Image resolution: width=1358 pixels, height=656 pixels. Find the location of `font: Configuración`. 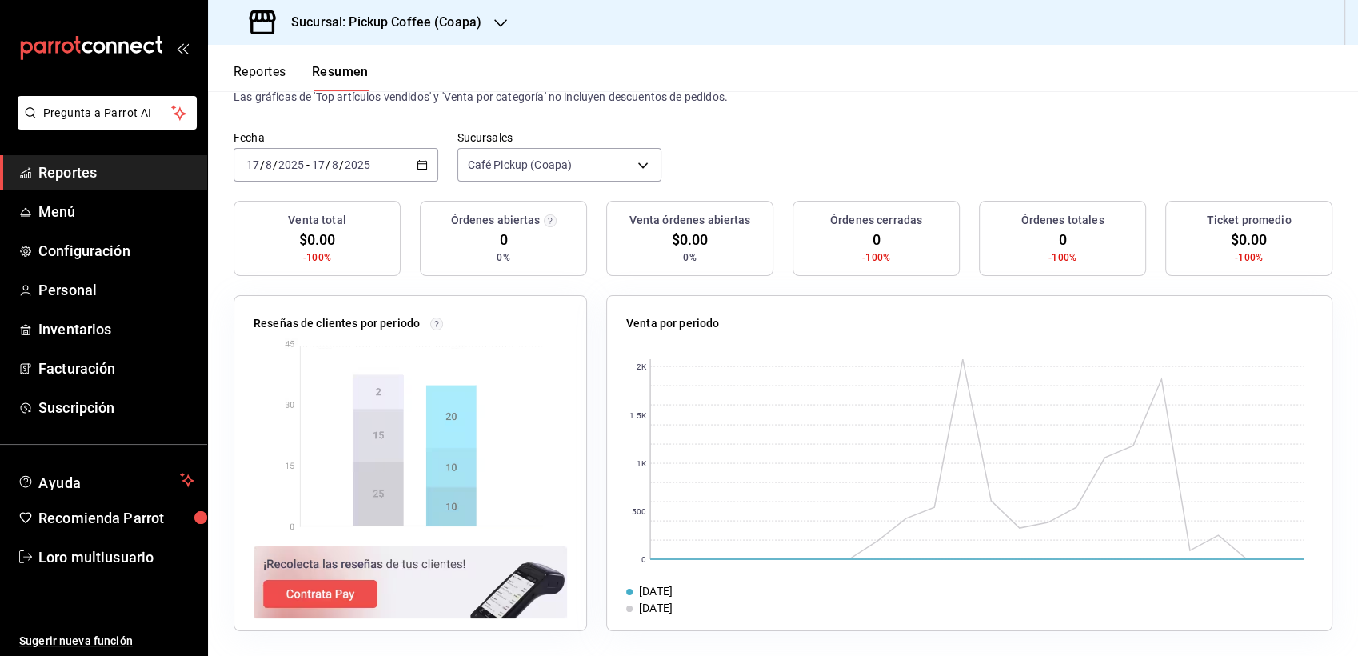

font: Configuración is located at coordinates (84, 250).